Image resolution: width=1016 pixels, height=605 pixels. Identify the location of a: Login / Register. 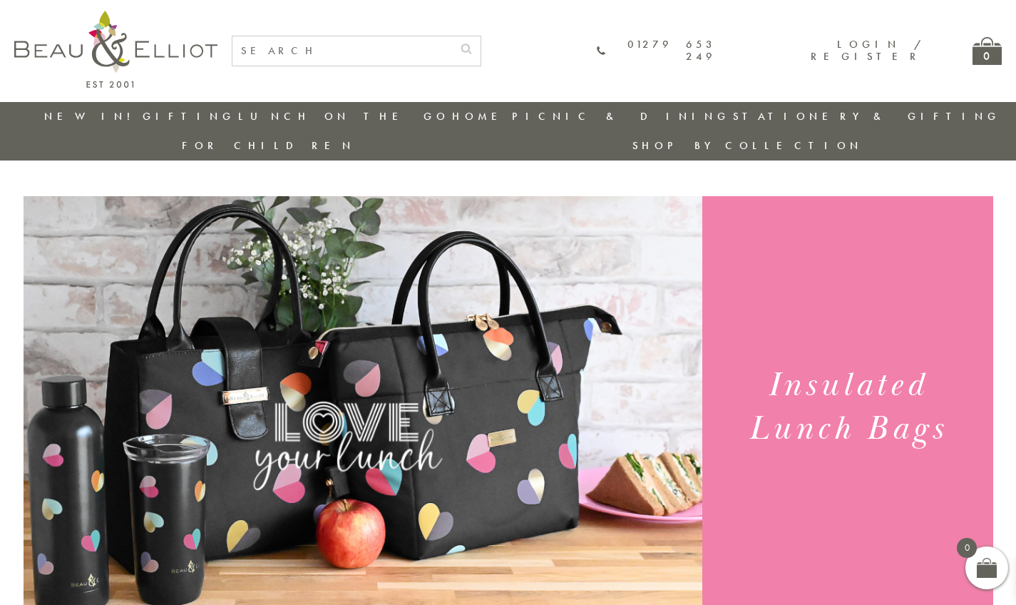
(866, 50).